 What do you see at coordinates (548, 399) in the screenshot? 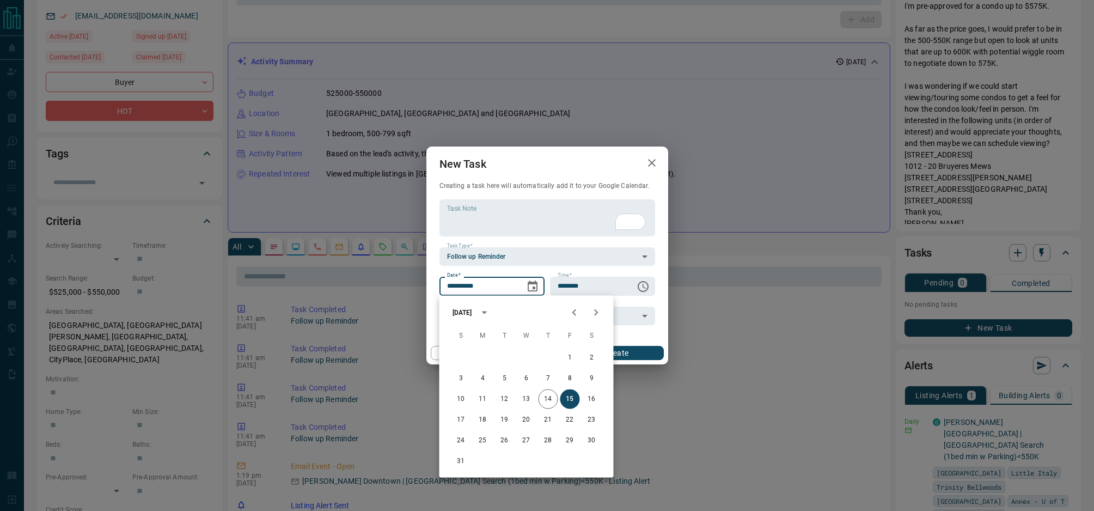
I see `button: 14` at bounding box center [548, 399].